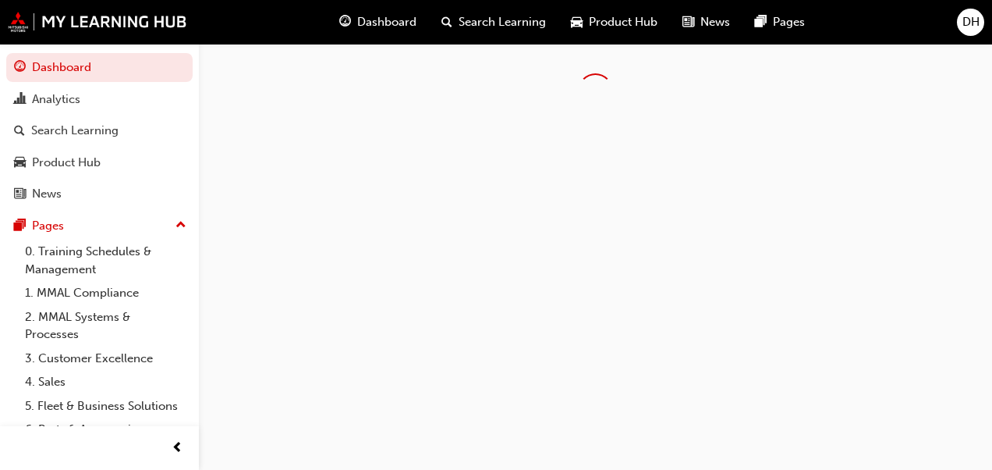  Describe the element at coordinates (181, 225) in the screenshot. I see `span: up-icon` at that location.